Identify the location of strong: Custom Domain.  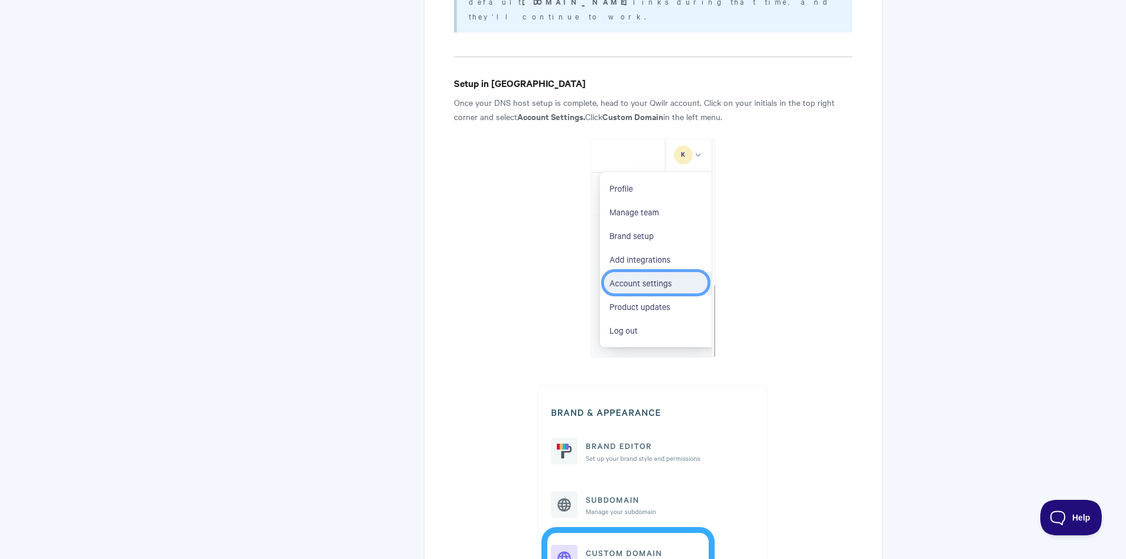
(633, 116).